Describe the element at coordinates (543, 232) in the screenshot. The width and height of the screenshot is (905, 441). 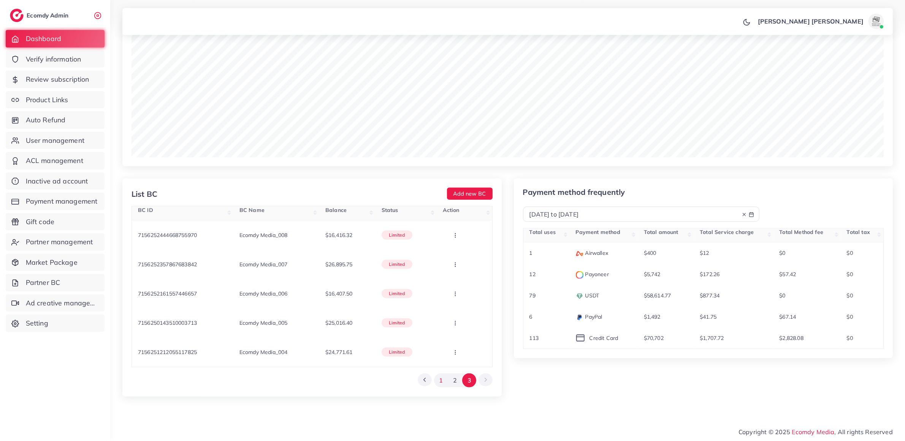
I see `span: Total uses` at that location.